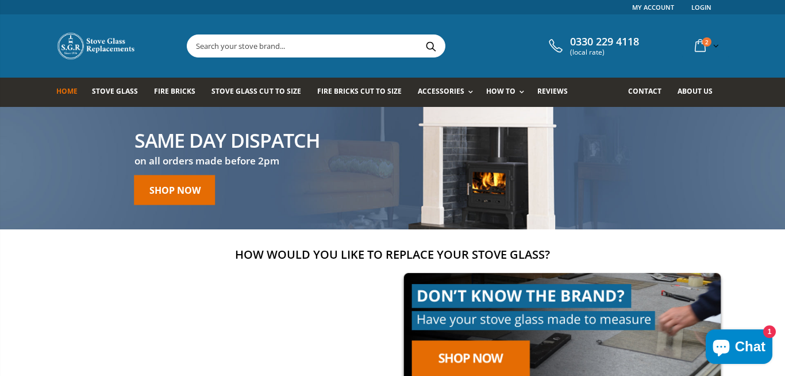 Image resolution: width=785 pixels, height=376 pixels. I want to click on span: Accessories, so click(441, 91).